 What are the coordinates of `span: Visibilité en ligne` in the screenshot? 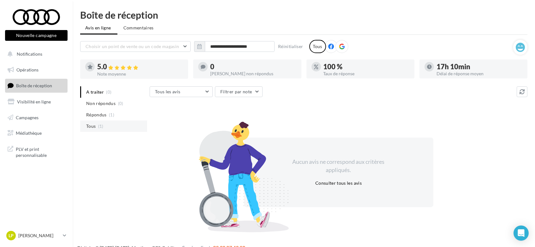 It's located at (34, 101).